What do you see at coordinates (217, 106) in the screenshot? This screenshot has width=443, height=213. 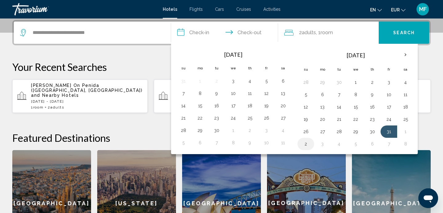 I see `button: Day 16` at bounding box center [217, 106].